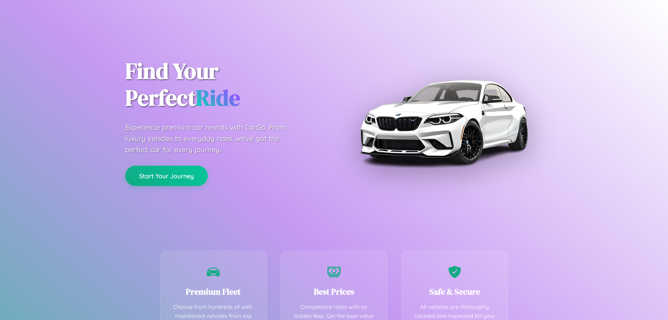 This screenshot has width=668, height=320. Describe the element at coordinates (334, 291) in the screenshot. I see `h3: Best Prices` at that location.